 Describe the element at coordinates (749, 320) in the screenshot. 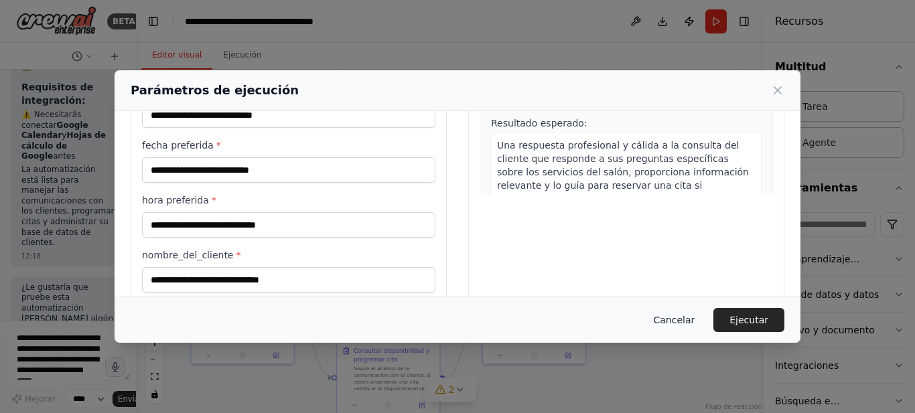

I see `font: Ejecutar` at that location.